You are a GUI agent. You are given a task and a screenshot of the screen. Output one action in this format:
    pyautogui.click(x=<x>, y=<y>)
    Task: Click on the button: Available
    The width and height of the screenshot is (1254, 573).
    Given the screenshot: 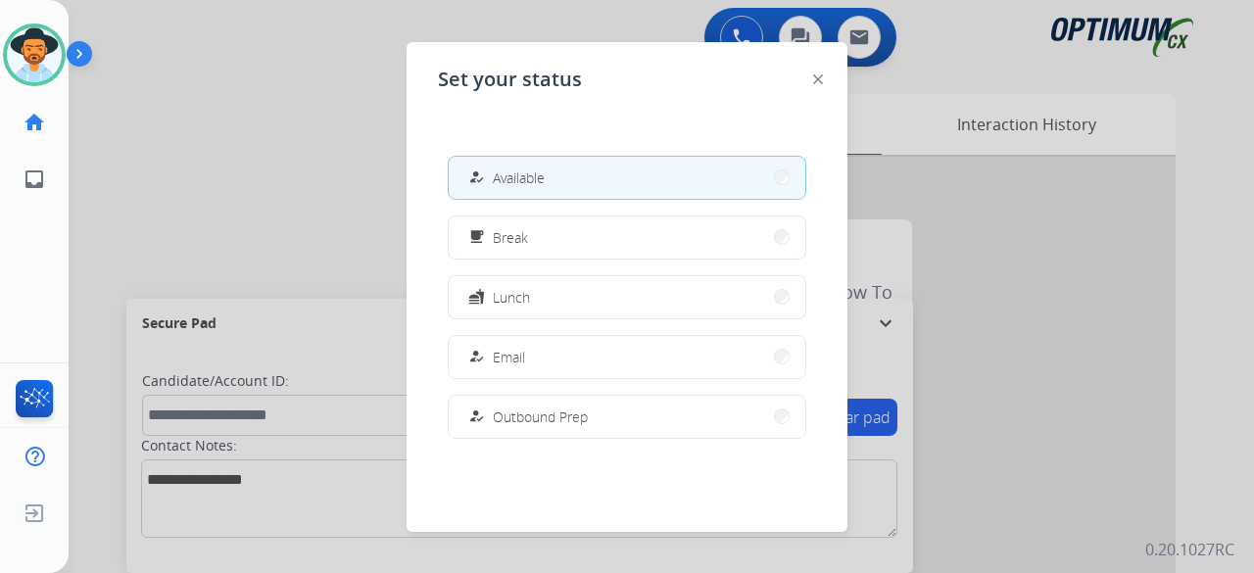 What is the action you would take?
    pyautogui.click(x=627, y=177)
    